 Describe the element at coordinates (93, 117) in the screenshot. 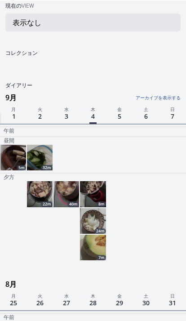

I see `span: 4` at that location.